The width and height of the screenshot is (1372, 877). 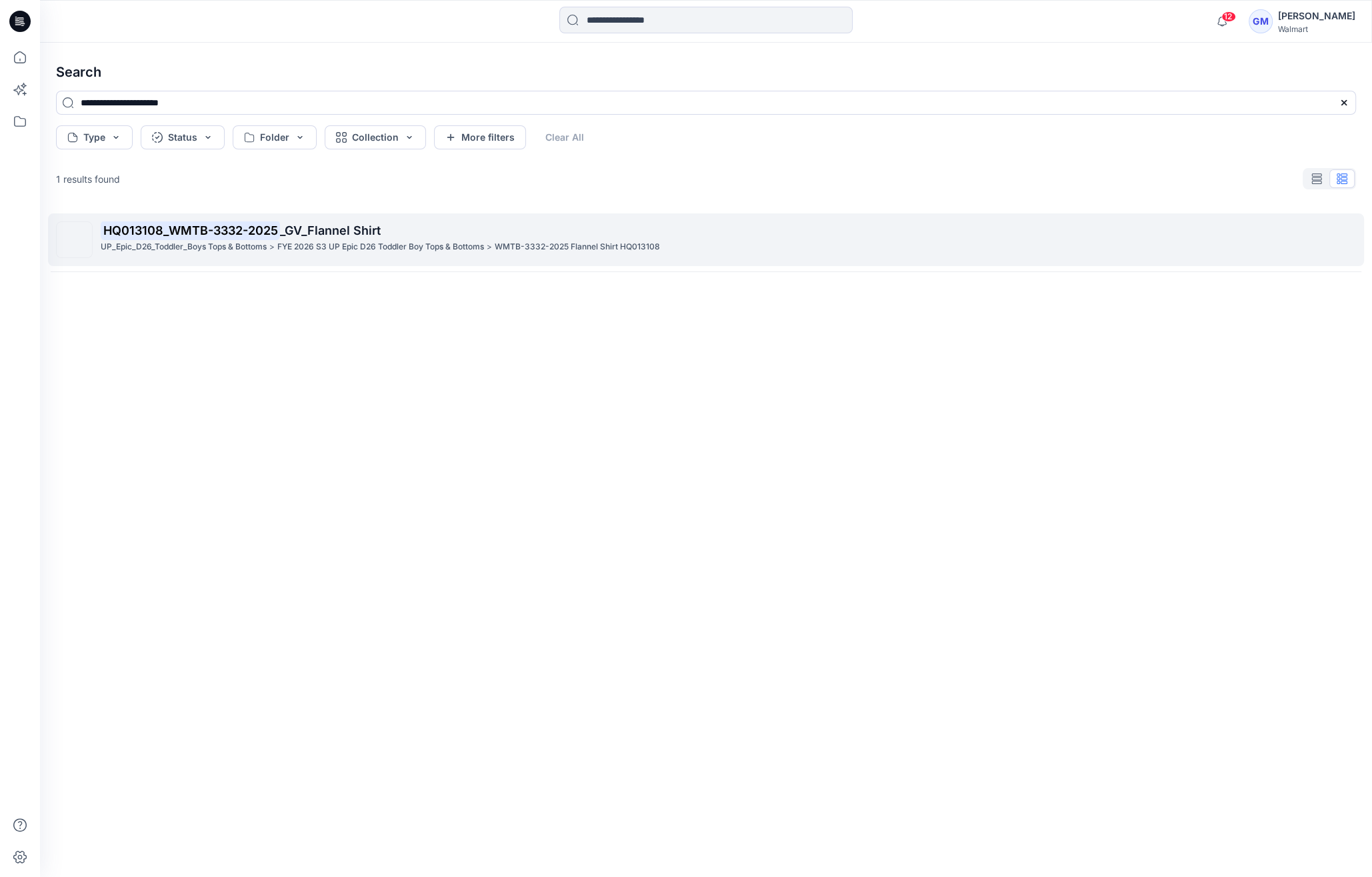 I want to click on button: Type, so click(x=94, y=138).